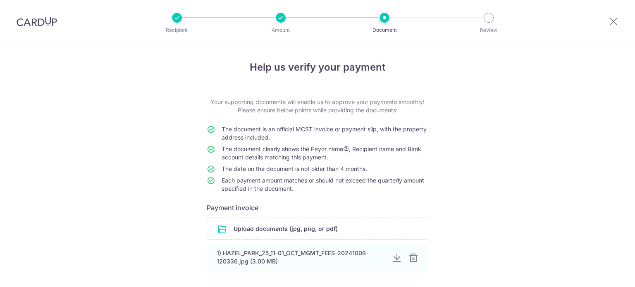 Image resolution: width=635 pixels, height=287 pixels. Describe the element at coordinates (37, 21) in the screenshot. I see `img: CardUp` at that location.